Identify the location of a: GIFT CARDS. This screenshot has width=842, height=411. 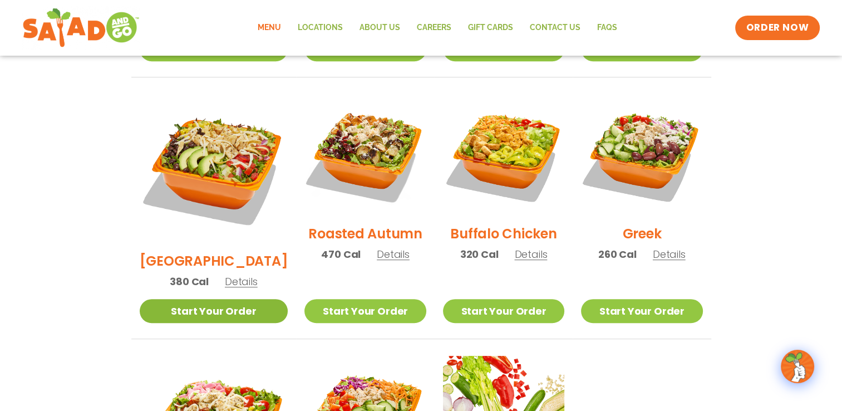
(490, 28).